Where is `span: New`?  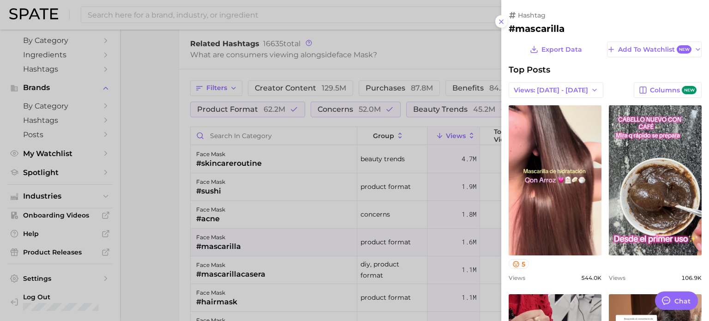
span: New is located at coordinates (685, 49).